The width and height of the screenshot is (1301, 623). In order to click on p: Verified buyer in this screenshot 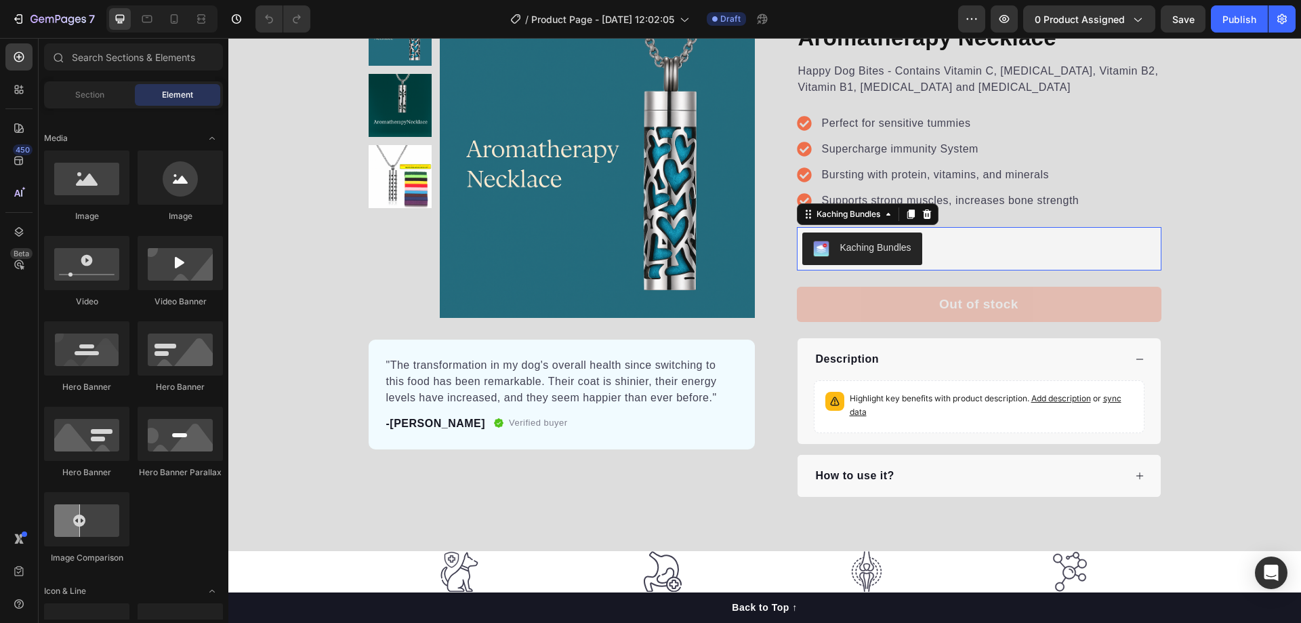, I will do `click(310, 385)`.